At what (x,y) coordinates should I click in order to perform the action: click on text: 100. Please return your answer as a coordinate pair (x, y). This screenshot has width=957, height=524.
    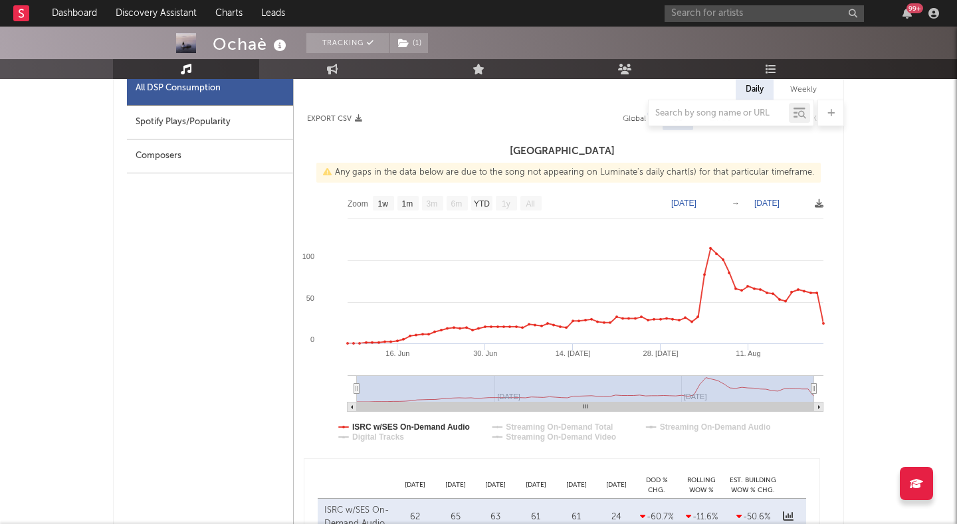
    Looking at the image, I should click on (308, 256).